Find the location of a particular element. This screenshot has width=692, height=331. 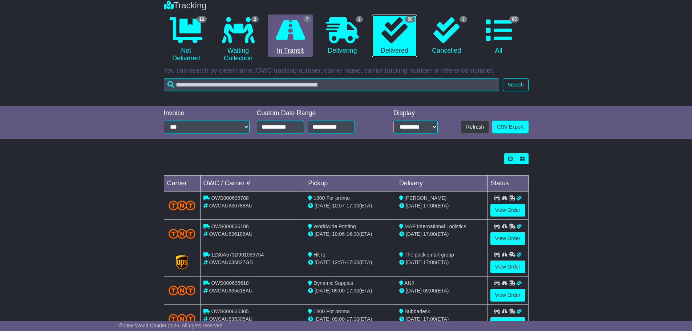

a: 3 Cancelled is located at coordinates (446, 36).